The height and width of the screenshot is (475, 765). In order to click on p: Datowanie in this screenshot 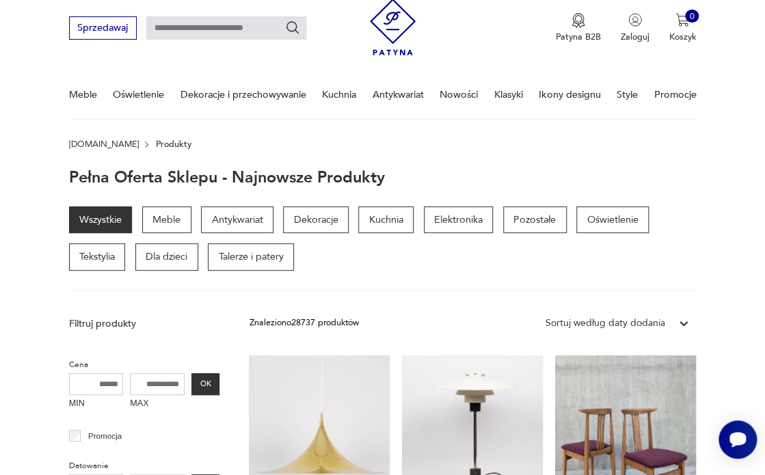, I will do `click(144, 466)`.